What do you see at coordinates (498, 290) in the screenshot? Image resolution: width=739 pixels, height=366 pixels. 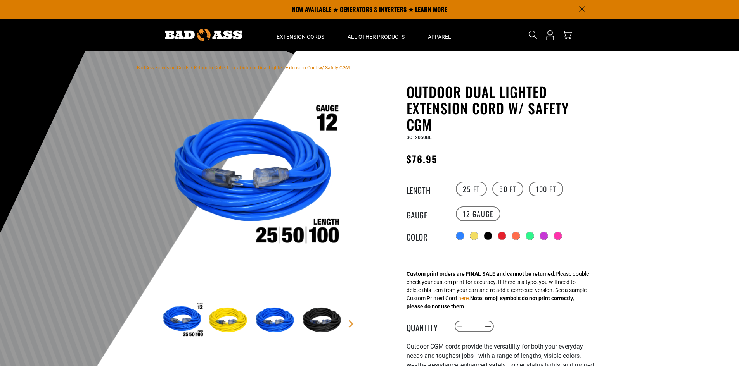 I see `div: Please double check your custom print for accuracy. If there is a typo, you will need to delete t...` at bounding box center [498, 290].